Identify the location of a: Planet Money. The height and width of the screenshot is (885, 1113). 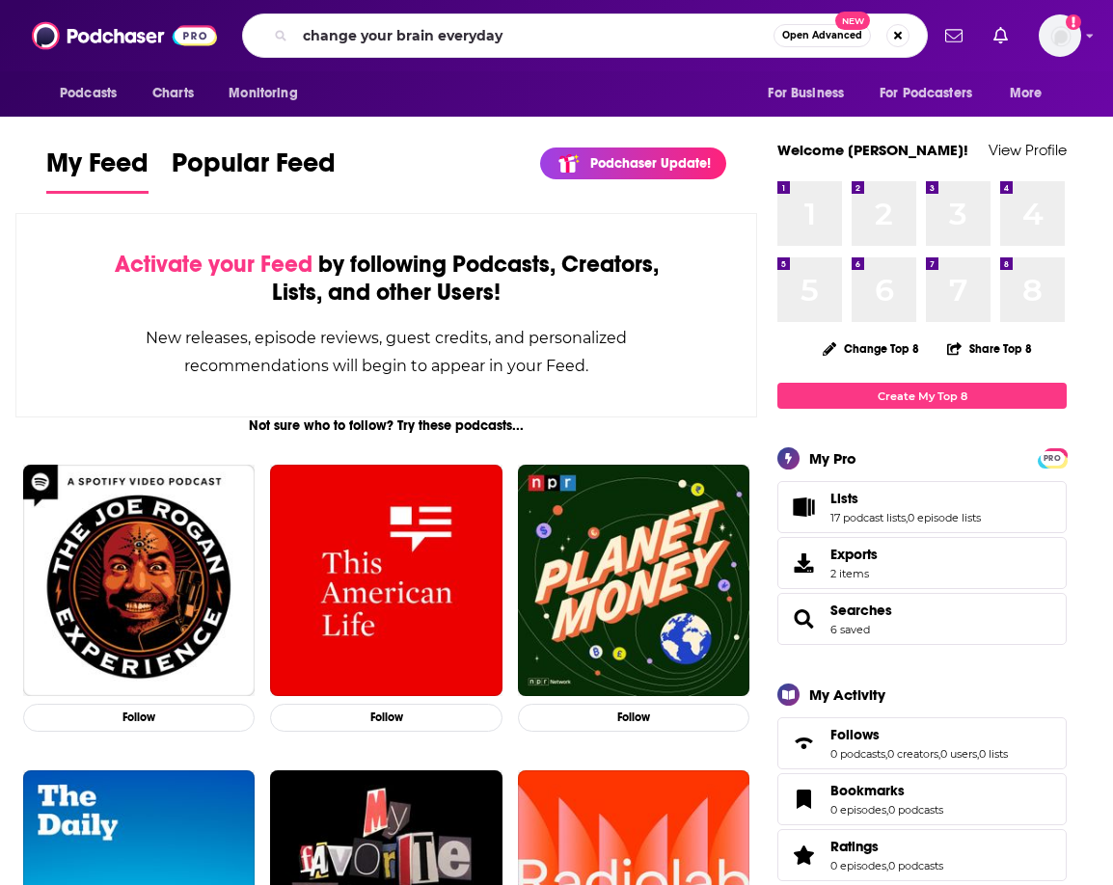
(634, 581).